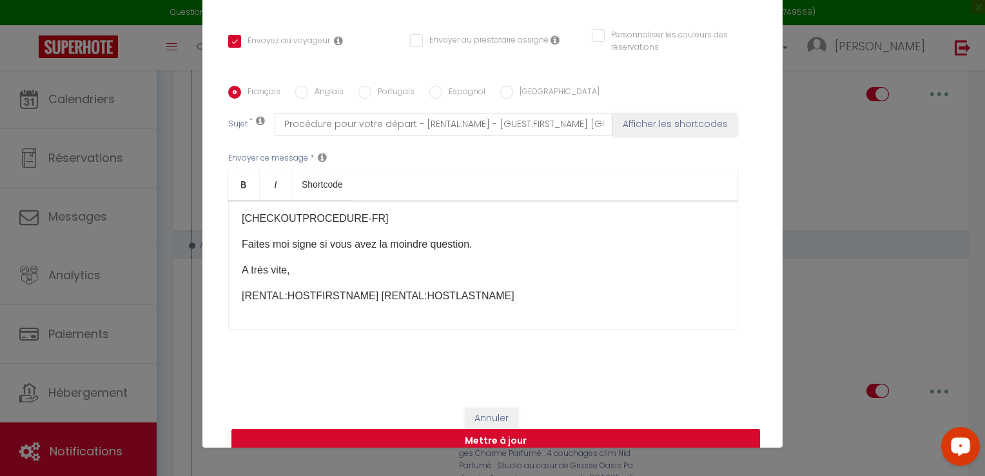 This screenshot has width=985, height=476. Describe the element at coordinates (463, 93) in the screenshot. I see `label: Espagnol` at that location.